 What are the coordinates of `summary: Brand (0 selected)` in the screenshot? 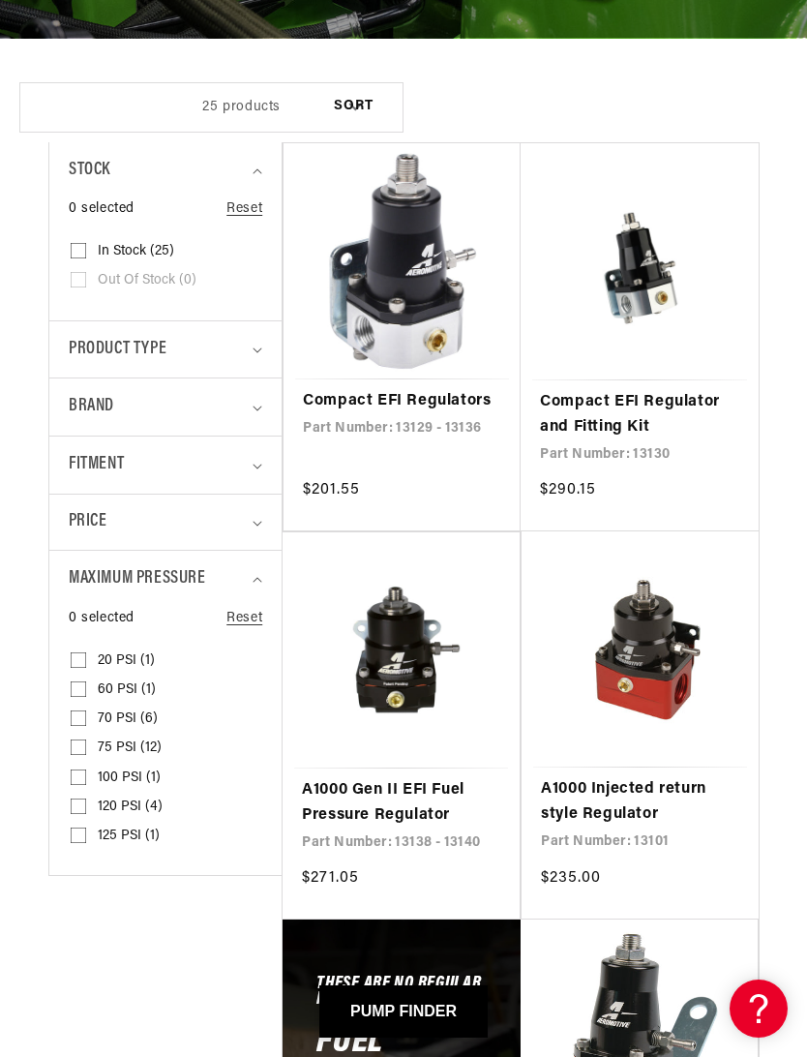 It's located at (165, 406).